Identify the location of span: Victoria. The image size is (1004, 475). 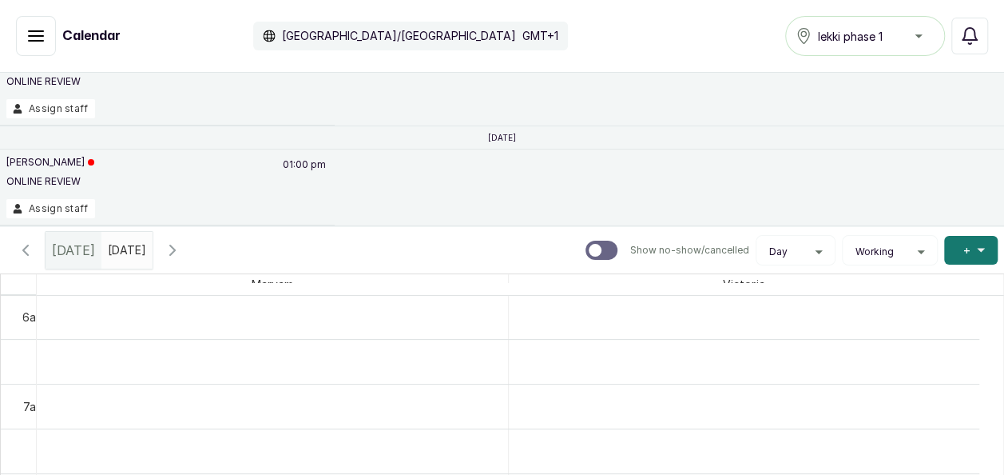
(744, 284).